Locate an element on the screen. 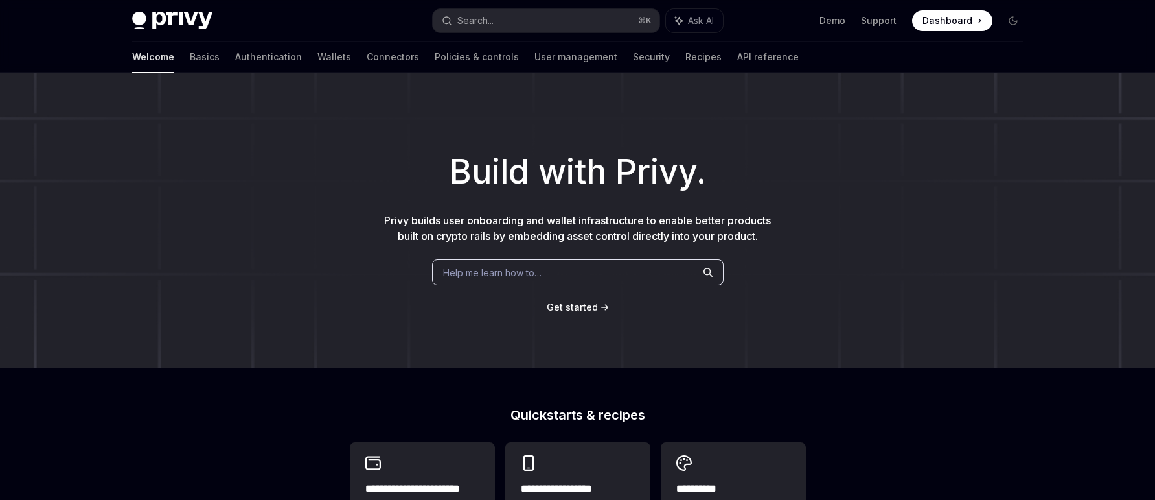 This screenshot has height=500, width=1155. button: Search...⌘K is located at coordinates (546, 21).